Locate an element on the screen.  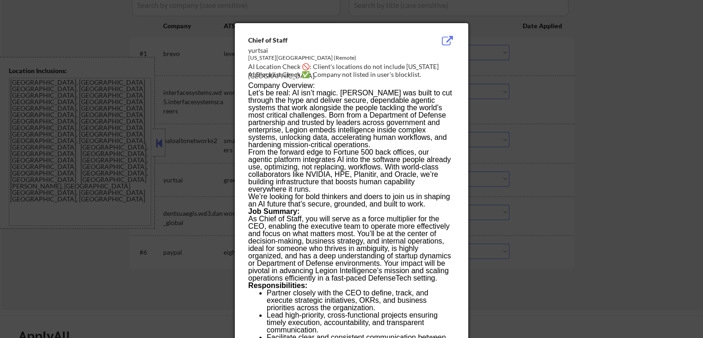
strong: Responsibilities: is located at coordinates (278, 285).